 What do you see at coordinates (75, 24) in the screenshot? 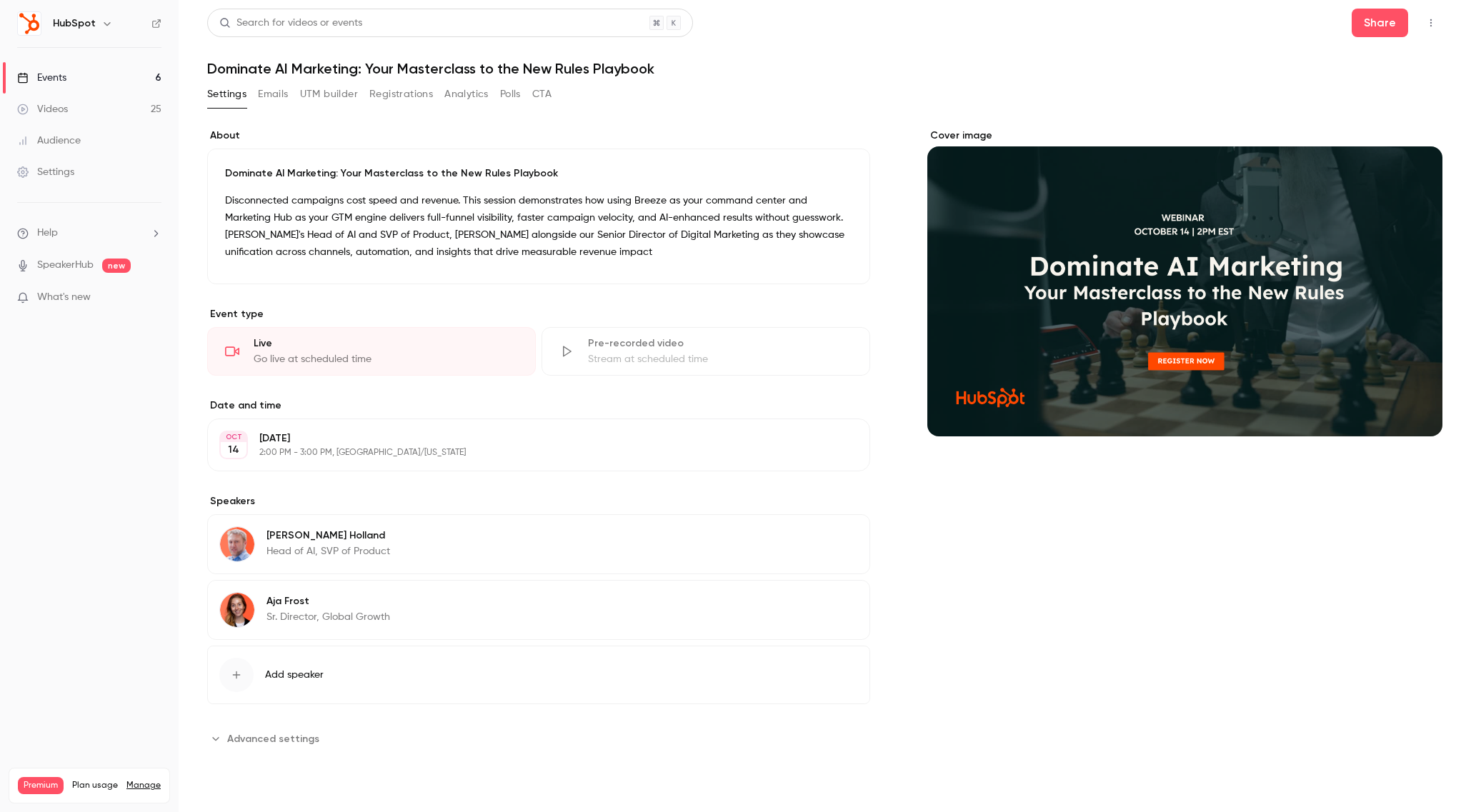
I see `h6: HubSpot` at bounding box center [75, 24].